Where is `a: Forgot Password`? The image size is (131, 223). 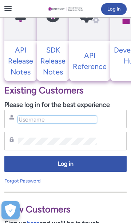
a: Forgot Password is located at coordinates (23, 181).